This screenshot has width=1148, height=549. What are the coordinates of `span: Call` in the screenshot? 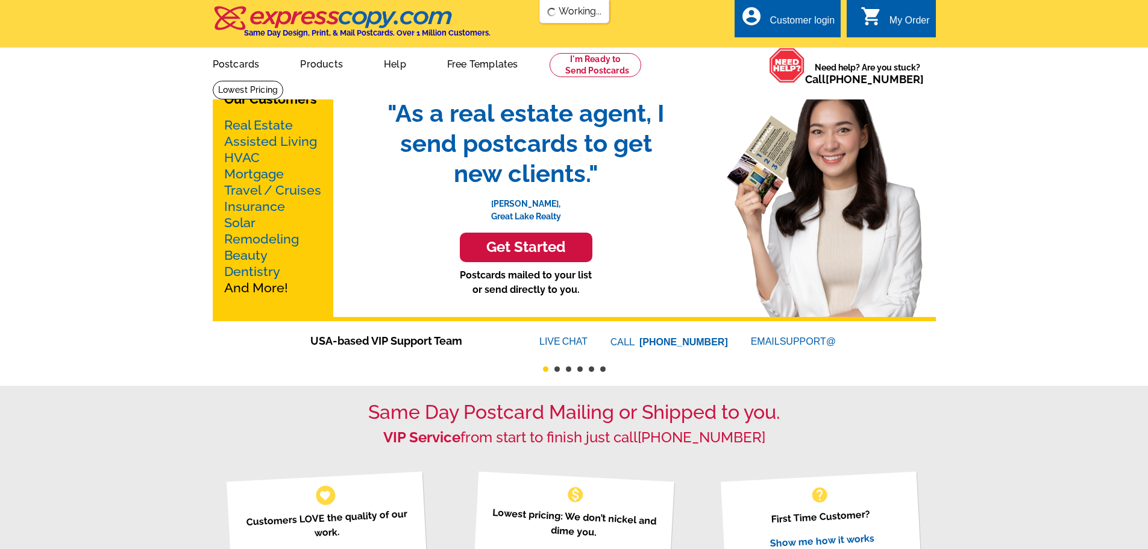 It's located at (864, 79).